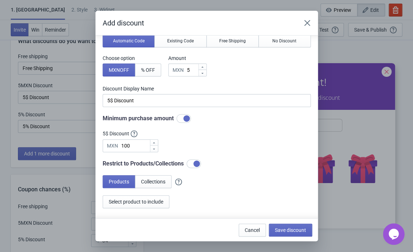 This screenshot has height=252, width=413. What do you see at coordinates (132, 58) in the screenshot?
I see `label: Choose option` at bounding box center [132, 58].